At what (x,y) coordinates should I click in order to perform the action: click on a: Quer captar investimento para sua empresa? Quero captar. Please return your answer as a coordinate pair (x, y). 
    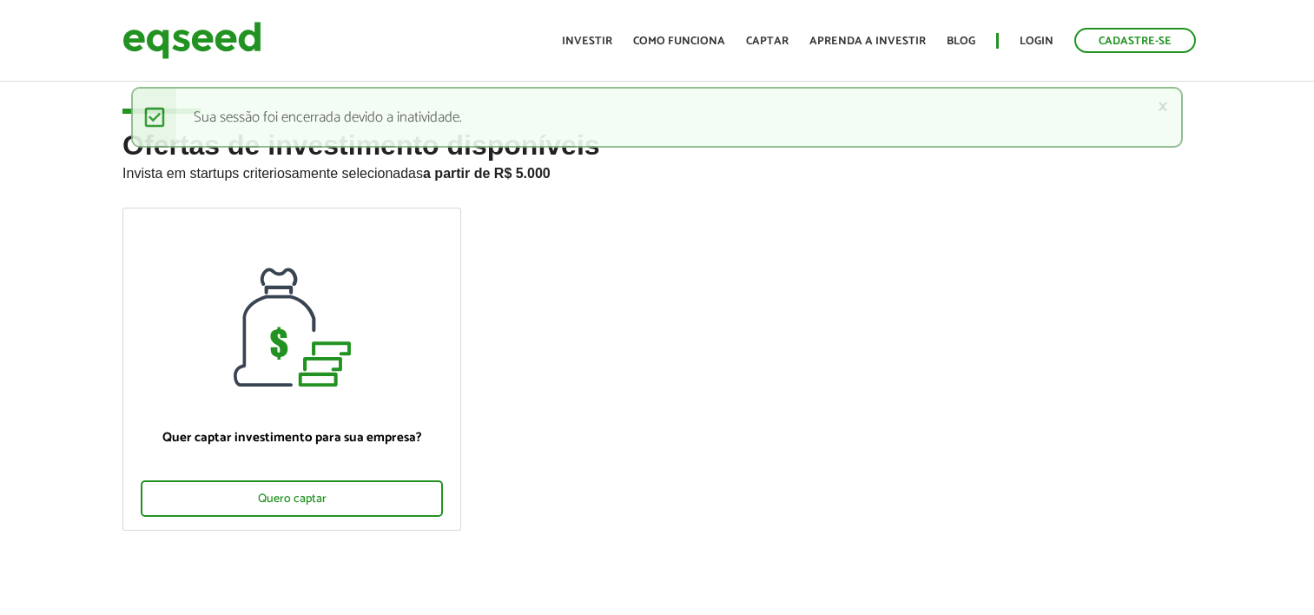
    Looking at the image, I should click on (292, 369).